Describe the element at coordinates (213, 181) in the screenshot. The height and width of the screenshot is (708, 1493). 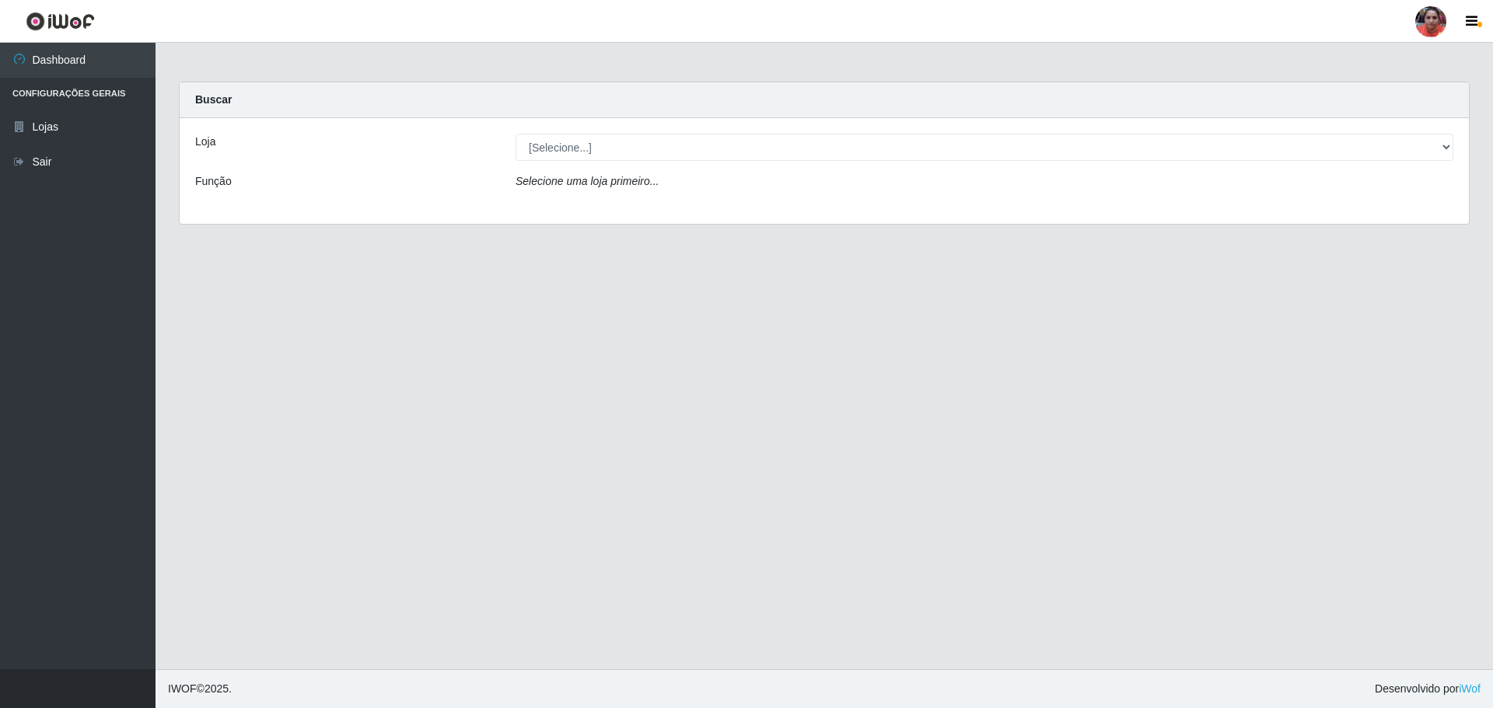
I see `label: Função` at that location.